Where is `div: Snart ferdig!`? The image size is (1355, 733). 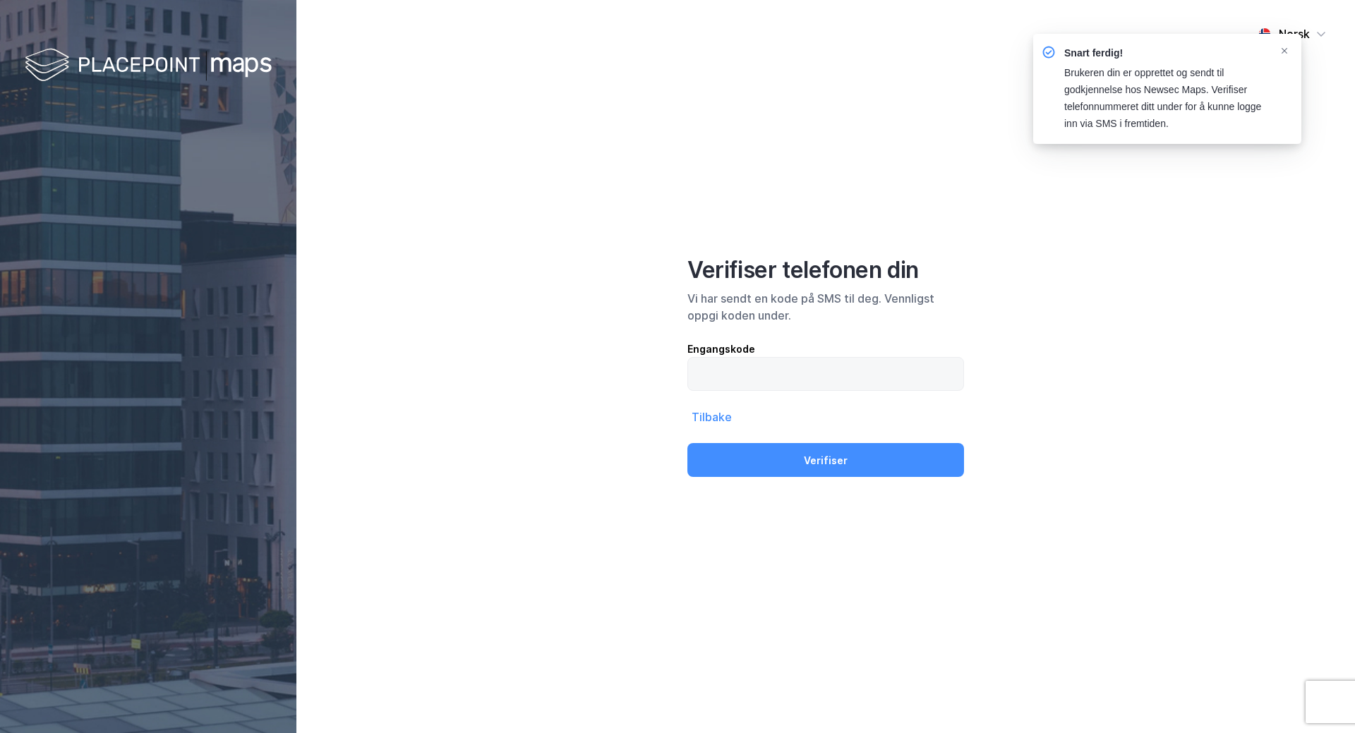 div: Snart ferdig! is located at coordinates (1166, 54).